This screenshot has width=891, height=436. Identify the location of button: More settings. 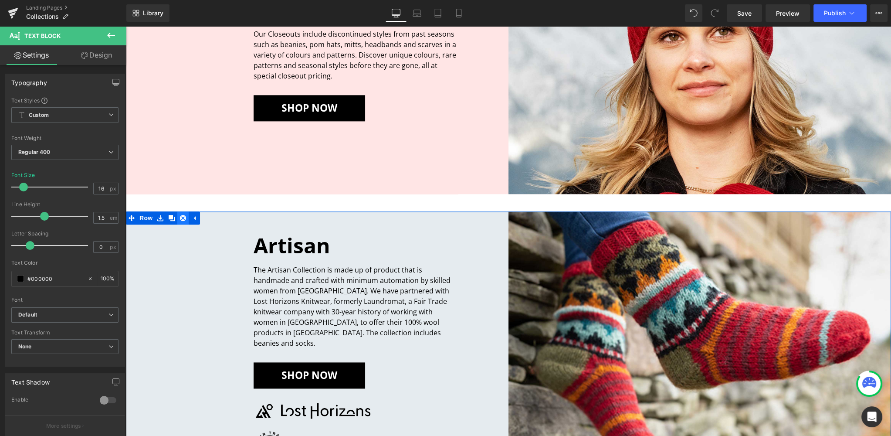
(65, 425).